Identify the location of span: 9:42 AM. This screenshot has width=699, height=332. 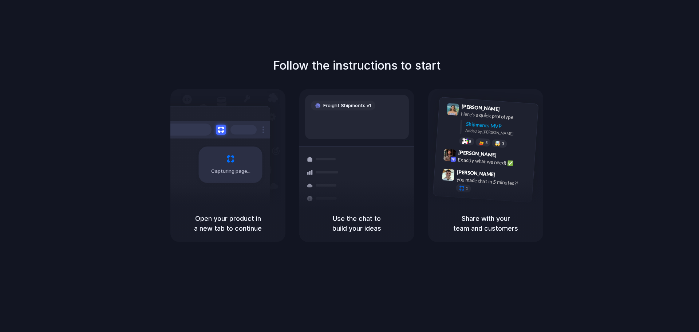
(506, 156).